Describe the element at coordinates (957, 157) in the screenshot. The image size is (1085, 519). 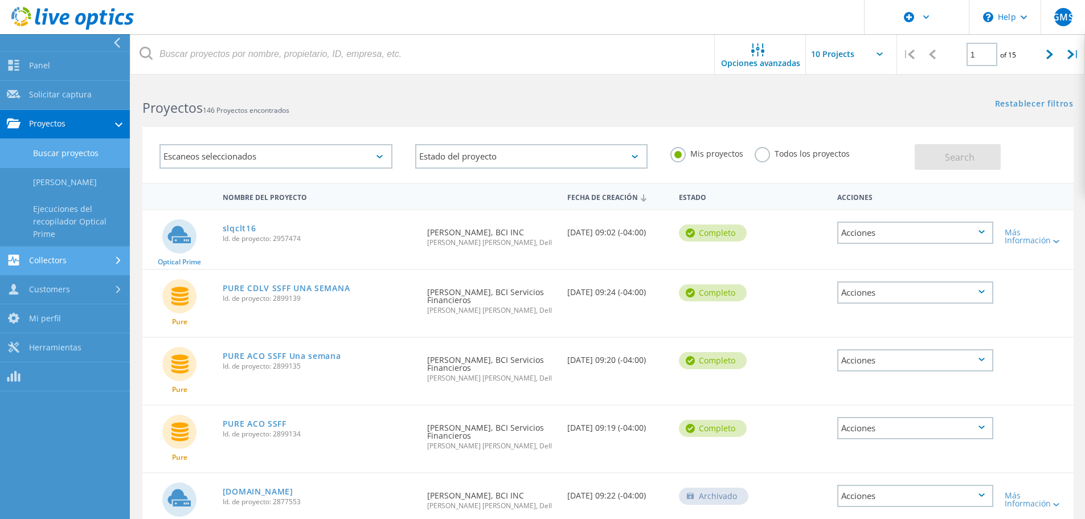
I see `button: Search` at that location.